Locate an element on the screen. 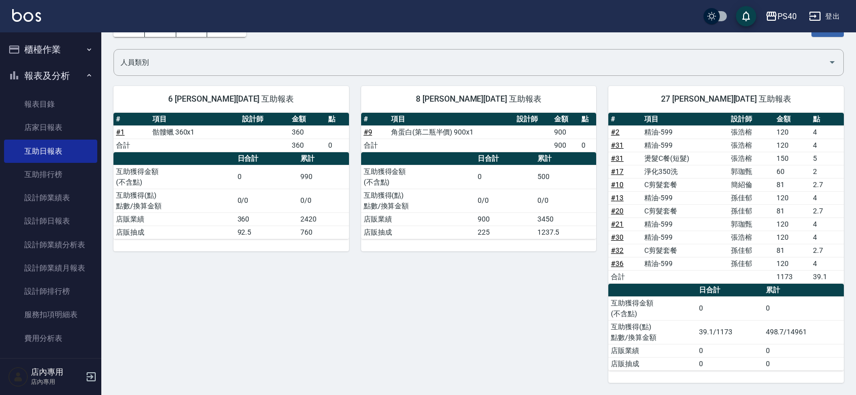  td: 60 is located at coordinates (792, 172).